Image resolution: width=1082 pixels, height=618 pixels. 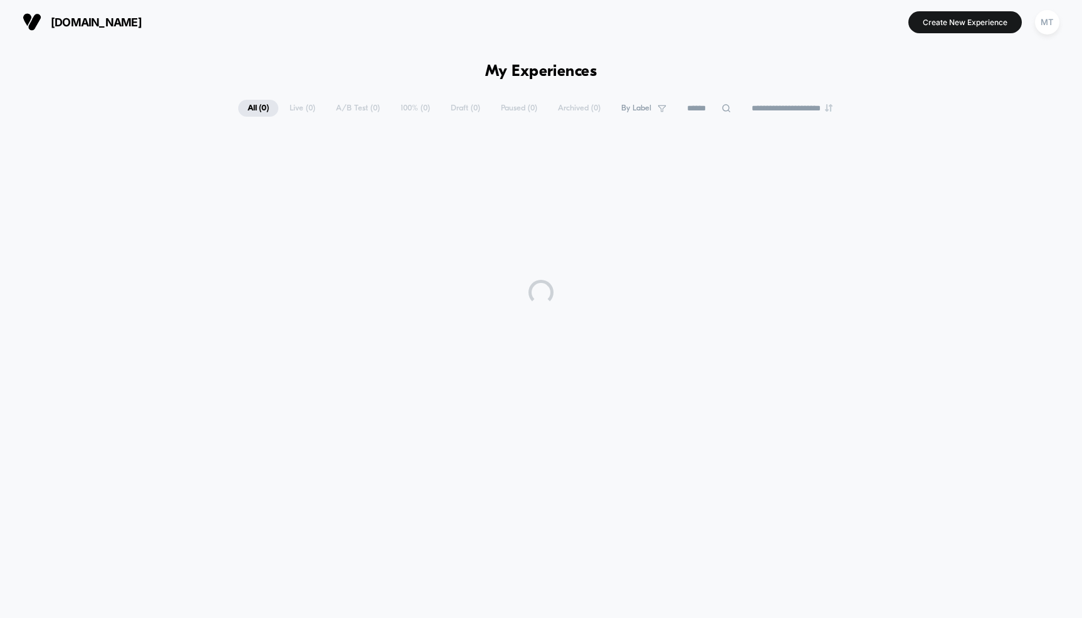 What do you see at coordinates (32, 22) in the screenshot?
I see `img: Visually logo` at bounding box center [32, 22].